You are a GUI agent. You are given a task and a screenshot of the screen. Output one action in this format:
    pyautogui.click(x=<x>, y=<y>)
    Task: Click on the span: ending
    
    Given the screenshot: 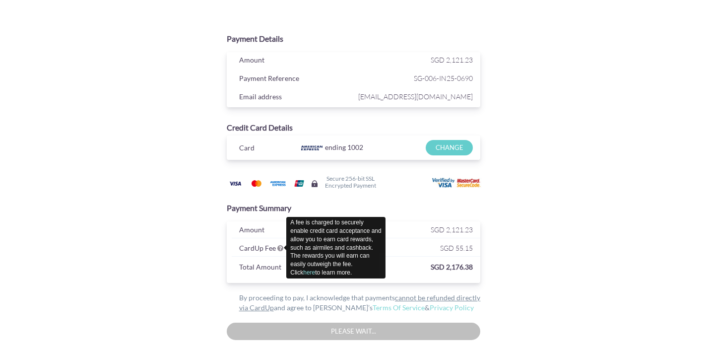 What is the action you would take?
    pyautogui.click(x=335, y=147)
    